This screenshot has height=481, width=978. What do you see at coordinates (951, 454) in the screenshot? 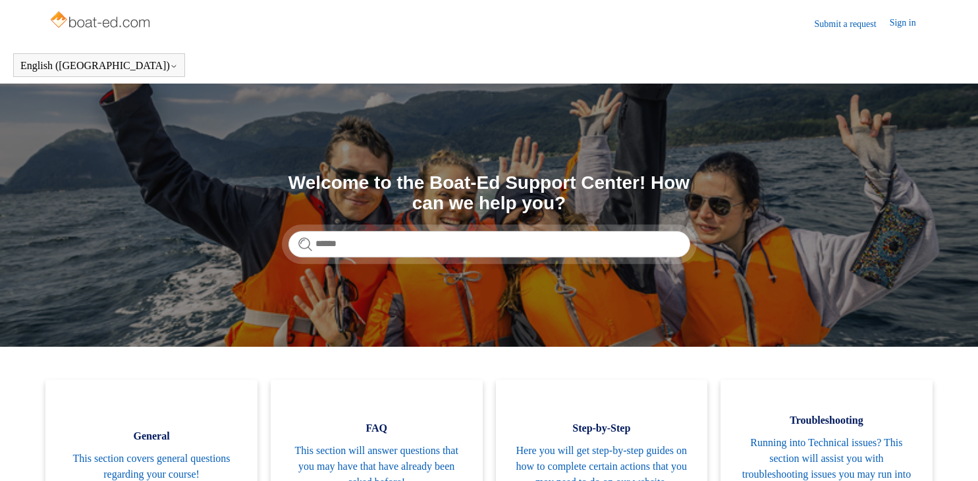
I see `div: Live chat` at bounding box center [951, 454].